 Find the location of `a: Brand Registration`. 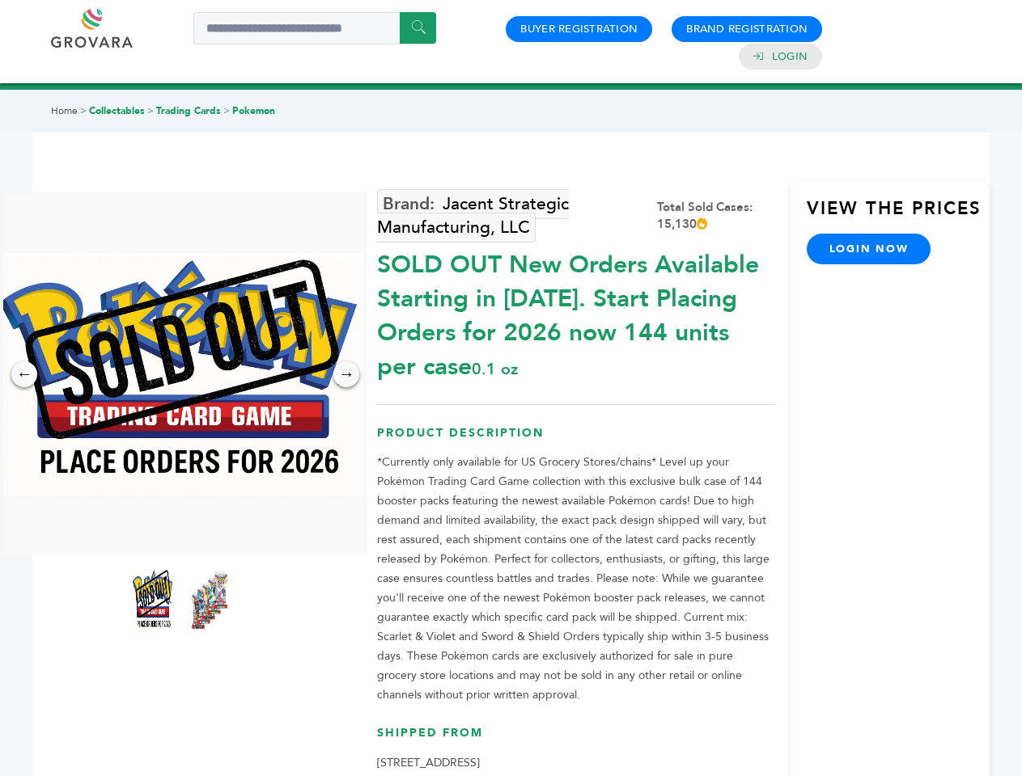

a: Brand Registration is located at coordinates (747, 29).